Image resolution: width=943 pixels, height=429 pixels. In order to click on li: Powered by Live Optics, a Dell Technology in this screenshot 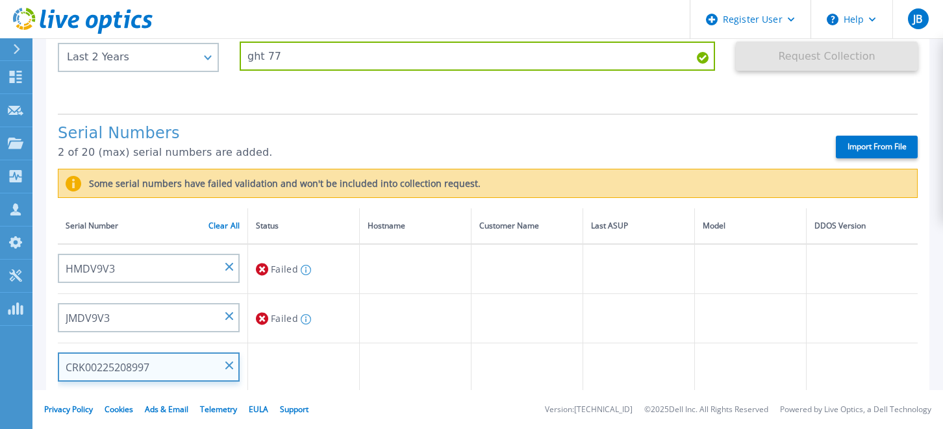, I will do `click(855, 410)`.